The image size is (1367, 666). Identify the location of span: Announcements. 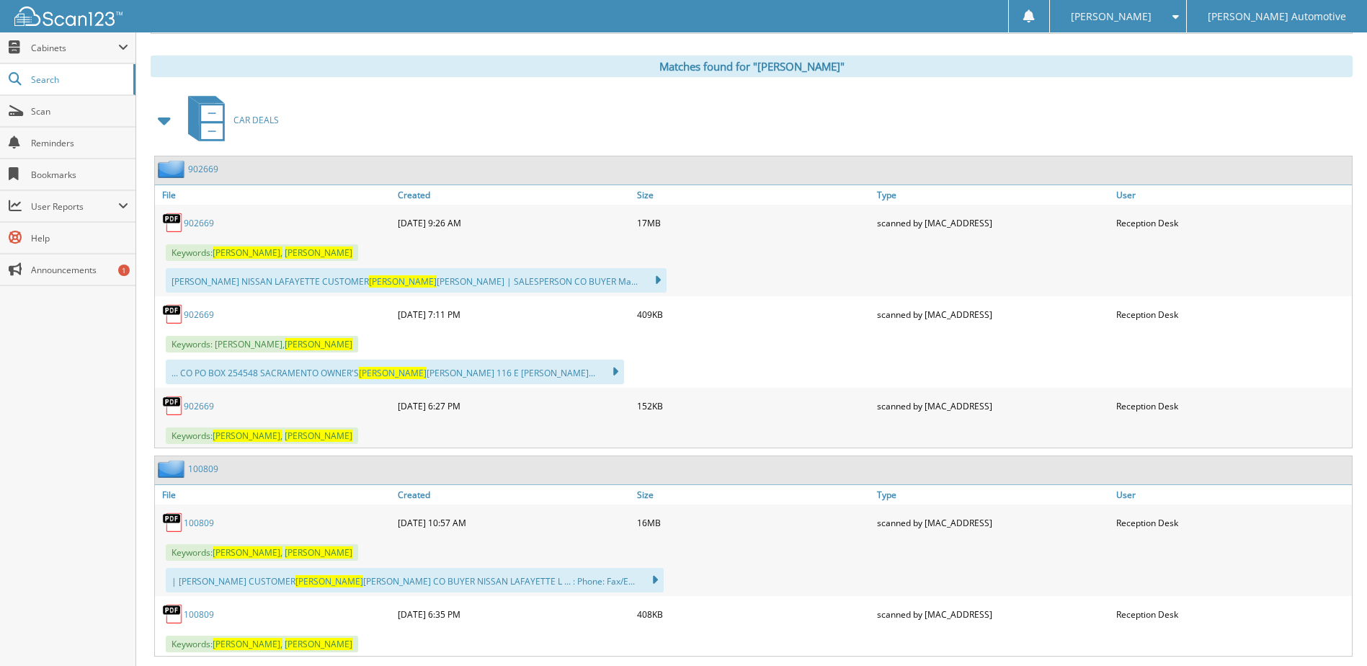
(79, 270).